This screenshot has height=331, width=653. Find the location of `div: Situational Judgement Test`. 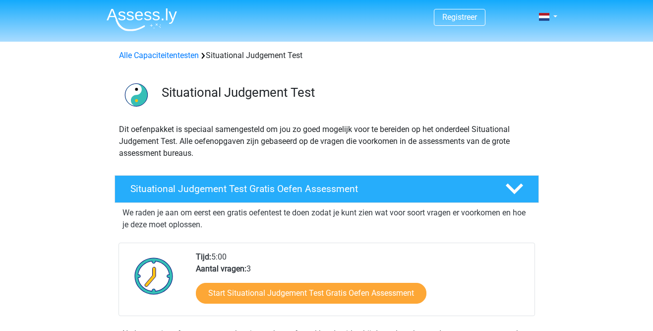

div: Situational Judgement Test is located at coordinates (327, 56).